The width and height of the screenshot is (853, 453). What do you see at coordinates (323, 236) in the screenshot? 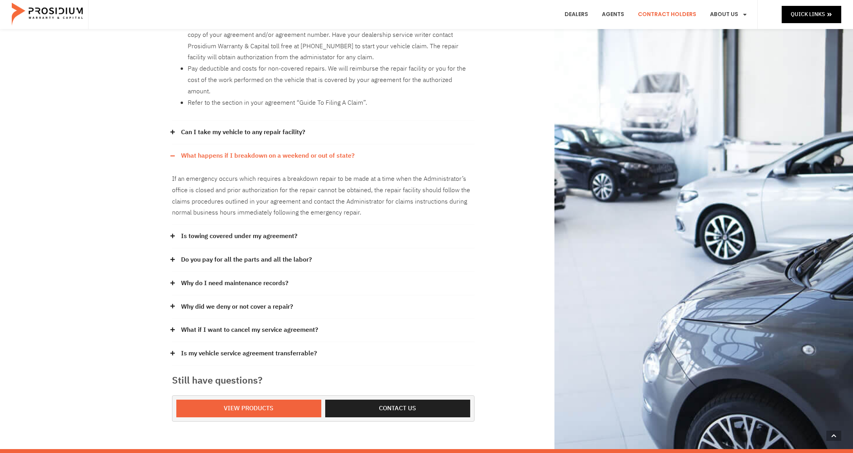
I see `div: Is towing covered under my agreement?` at bounding box center [323, 236].